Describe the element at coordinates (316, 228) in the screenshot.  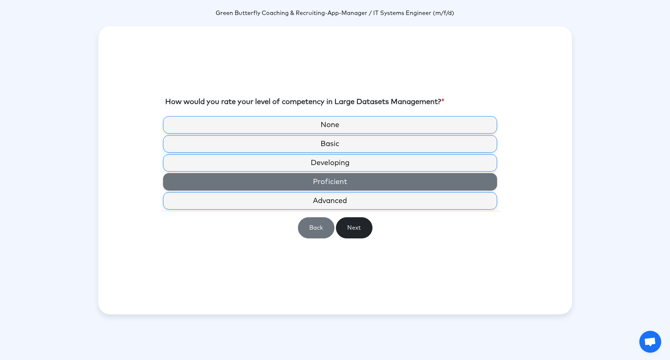
I see `button: Back` at that location.